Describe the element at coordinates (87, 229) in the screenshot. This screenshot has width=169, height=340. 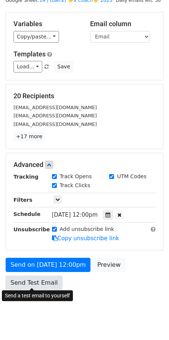
I see `label: Add unsubscribe link` at that location.